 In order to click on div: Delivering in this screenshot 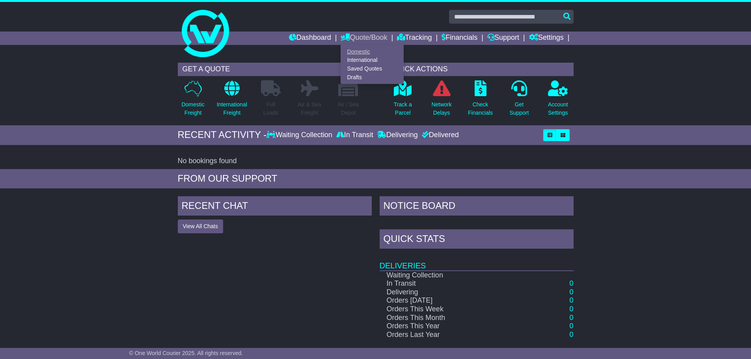, I will do `click(397, 135)`.